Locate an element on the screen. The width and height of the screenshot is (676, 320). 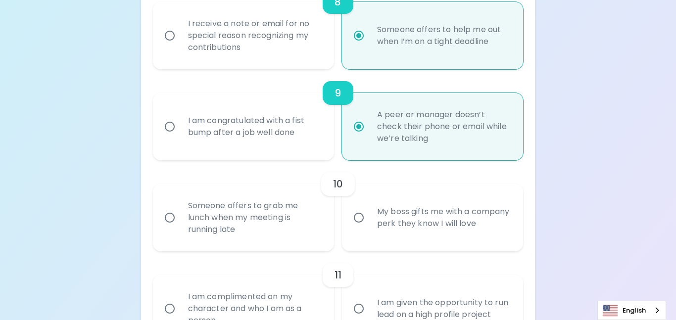
div: I receive a note or email for no special reason recognizing my contributions is located at coordinates (254, 36).